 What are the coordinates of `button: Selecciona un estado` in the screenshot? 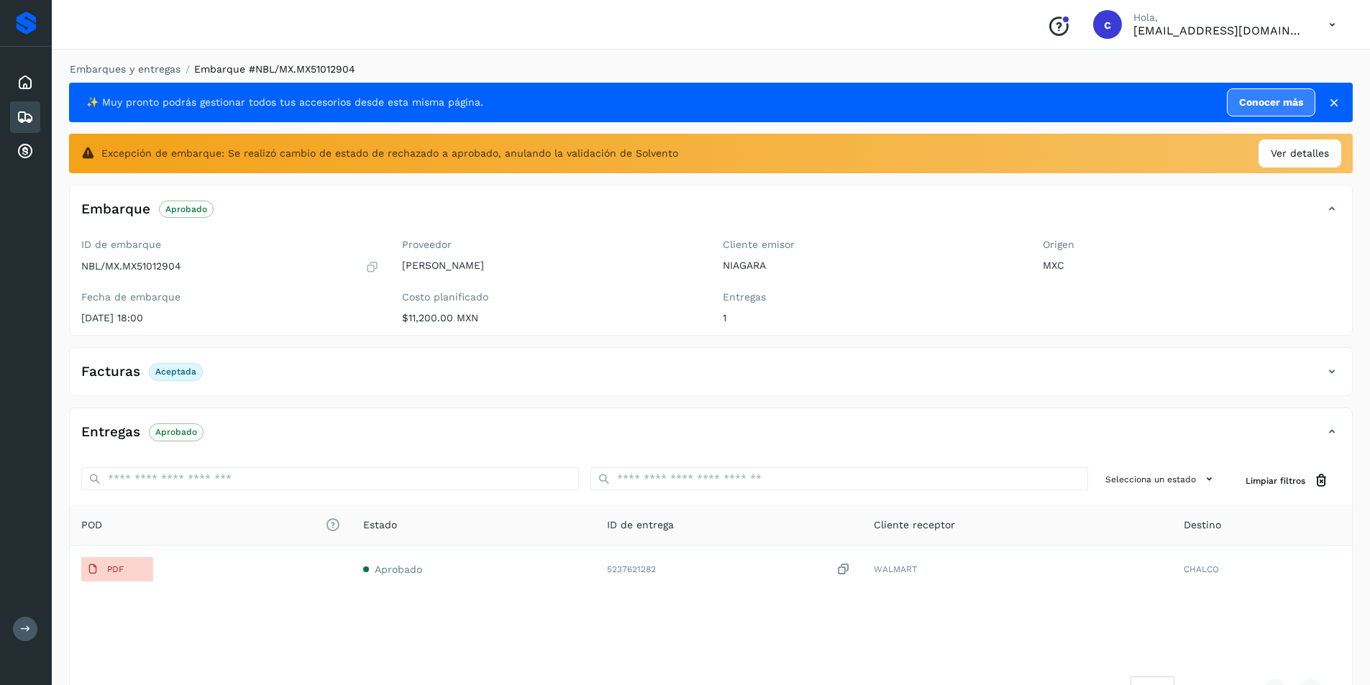 It's located at (1160, 479).